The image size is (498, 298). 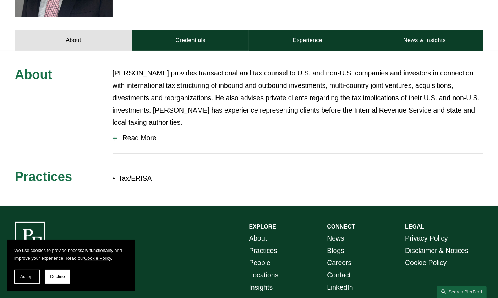 I want to click on a: Practices, so click(x=263, y=251).